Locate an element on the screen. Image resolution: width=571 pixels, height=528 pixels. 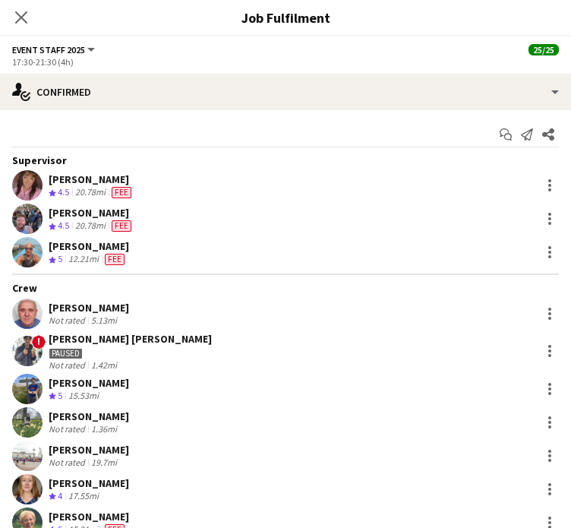
div: 12.21mi is located at coordinates (84, 259).